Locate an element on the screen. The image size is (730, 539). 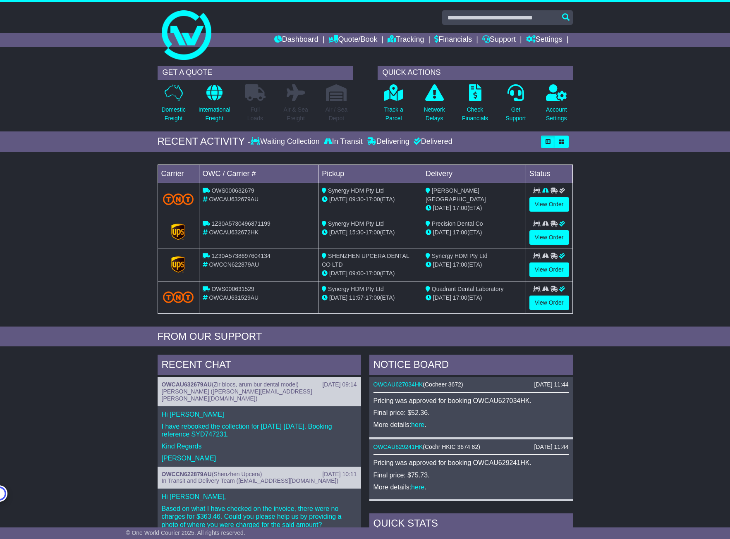
p: Check Financials is located at coordinates (474, 114).